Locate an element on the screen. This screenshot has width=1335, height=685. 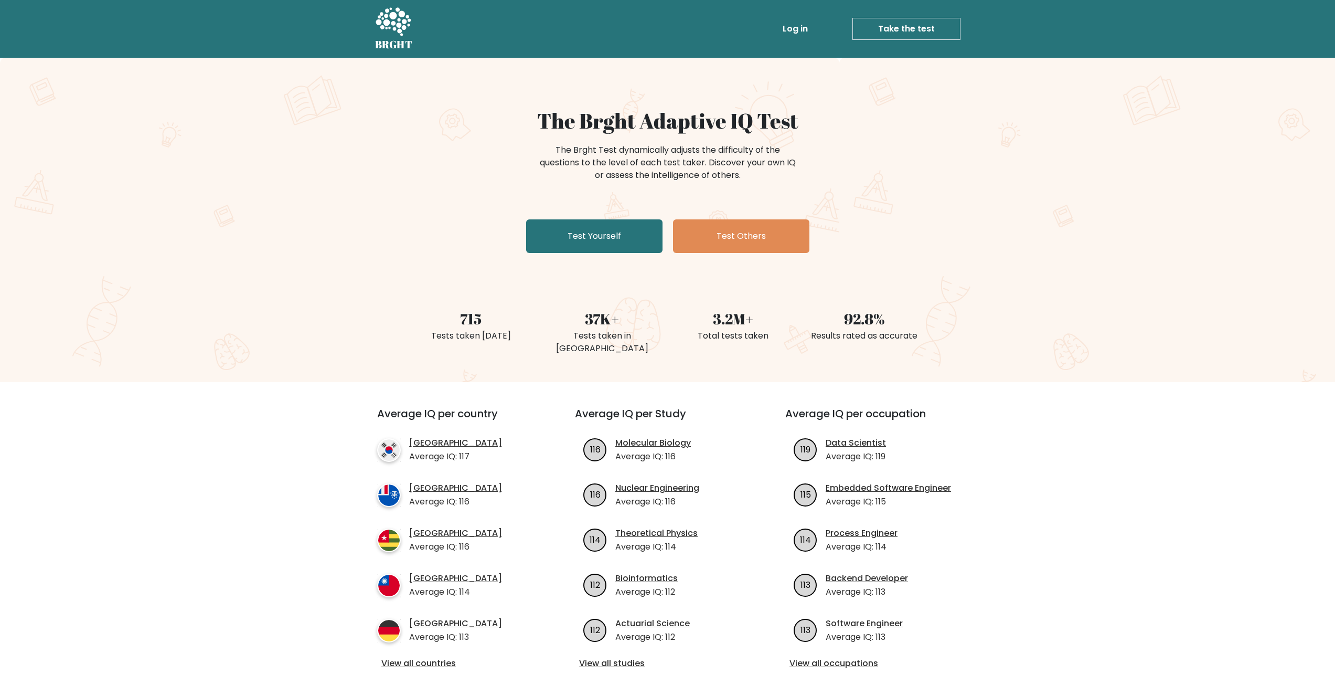
a: Nuclear Engineering is located at coordinates (657, 488).